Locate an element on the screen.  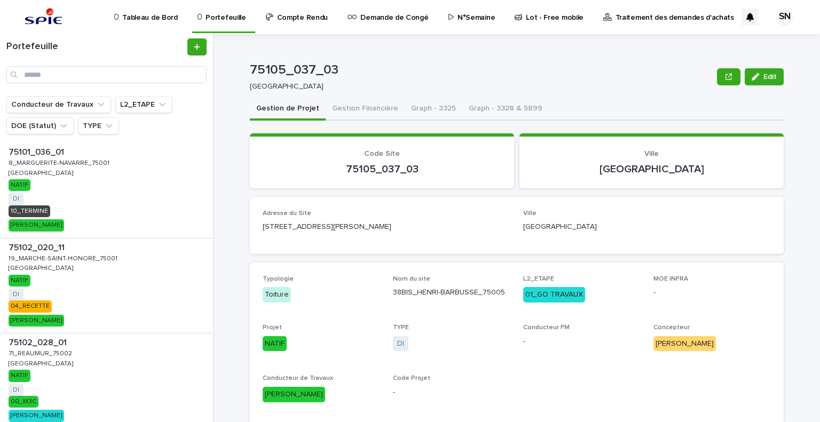
span: Code Site is located at coordinates (381, 154).